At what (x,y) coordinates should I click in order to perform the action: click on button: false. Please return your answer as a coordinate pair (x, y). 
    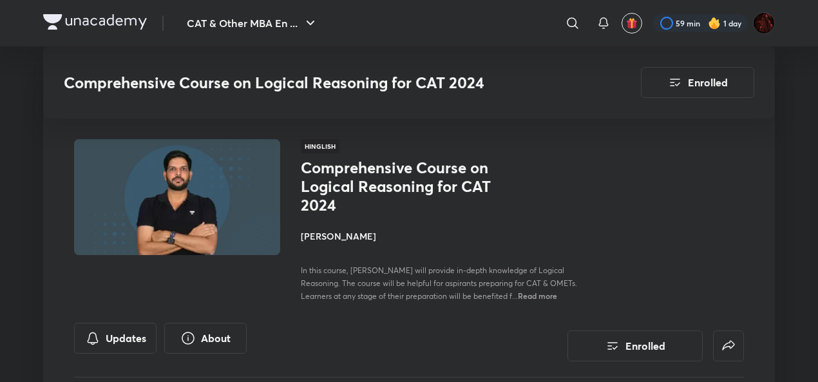
    Looking at the image, I should click on (729, 346).